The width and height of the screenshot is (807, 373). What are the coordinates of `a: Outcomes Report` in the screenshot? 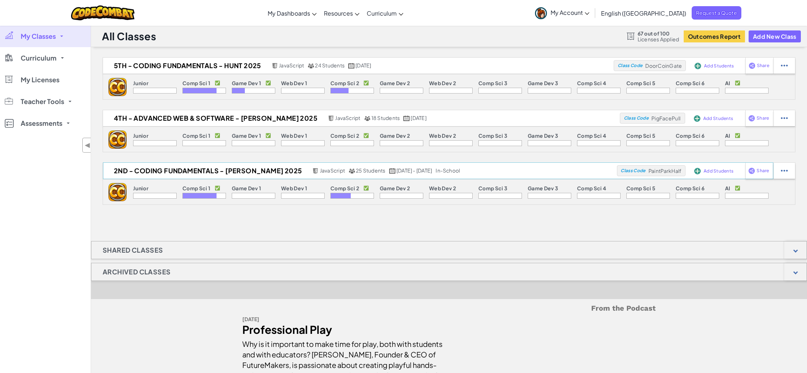 It's located at (714, 36).